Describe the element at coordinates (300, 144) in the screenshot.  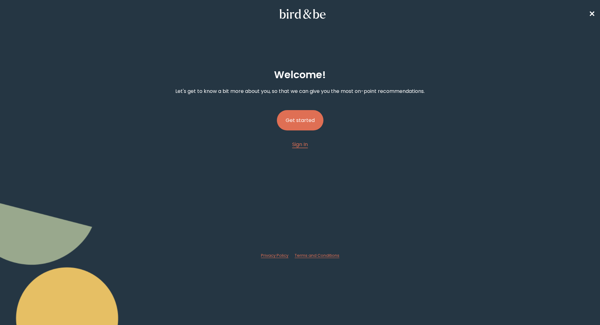
I see `a: Sign In` at that location.